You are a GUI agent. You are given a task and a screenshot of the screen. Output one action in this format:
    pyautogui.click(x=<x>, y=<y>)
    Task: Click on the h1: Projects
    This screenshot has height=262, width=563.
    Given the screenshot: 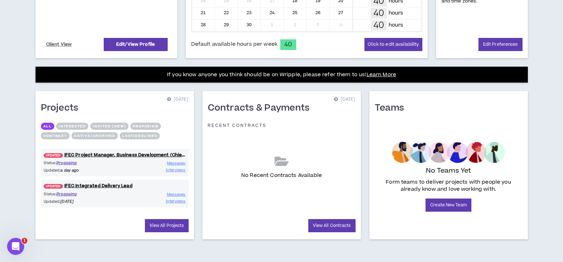 What is the action you would take?
    pyautogui.click(x=62, y=108)
    